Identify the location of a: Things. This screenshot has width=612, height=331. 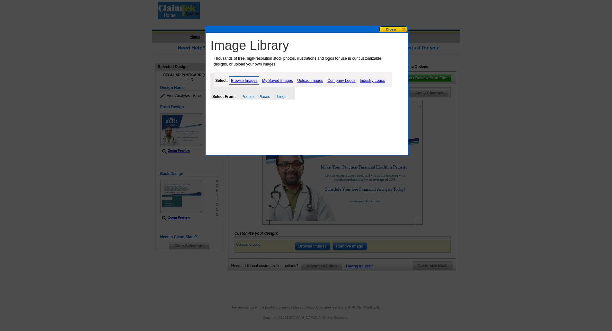
(281, 97).